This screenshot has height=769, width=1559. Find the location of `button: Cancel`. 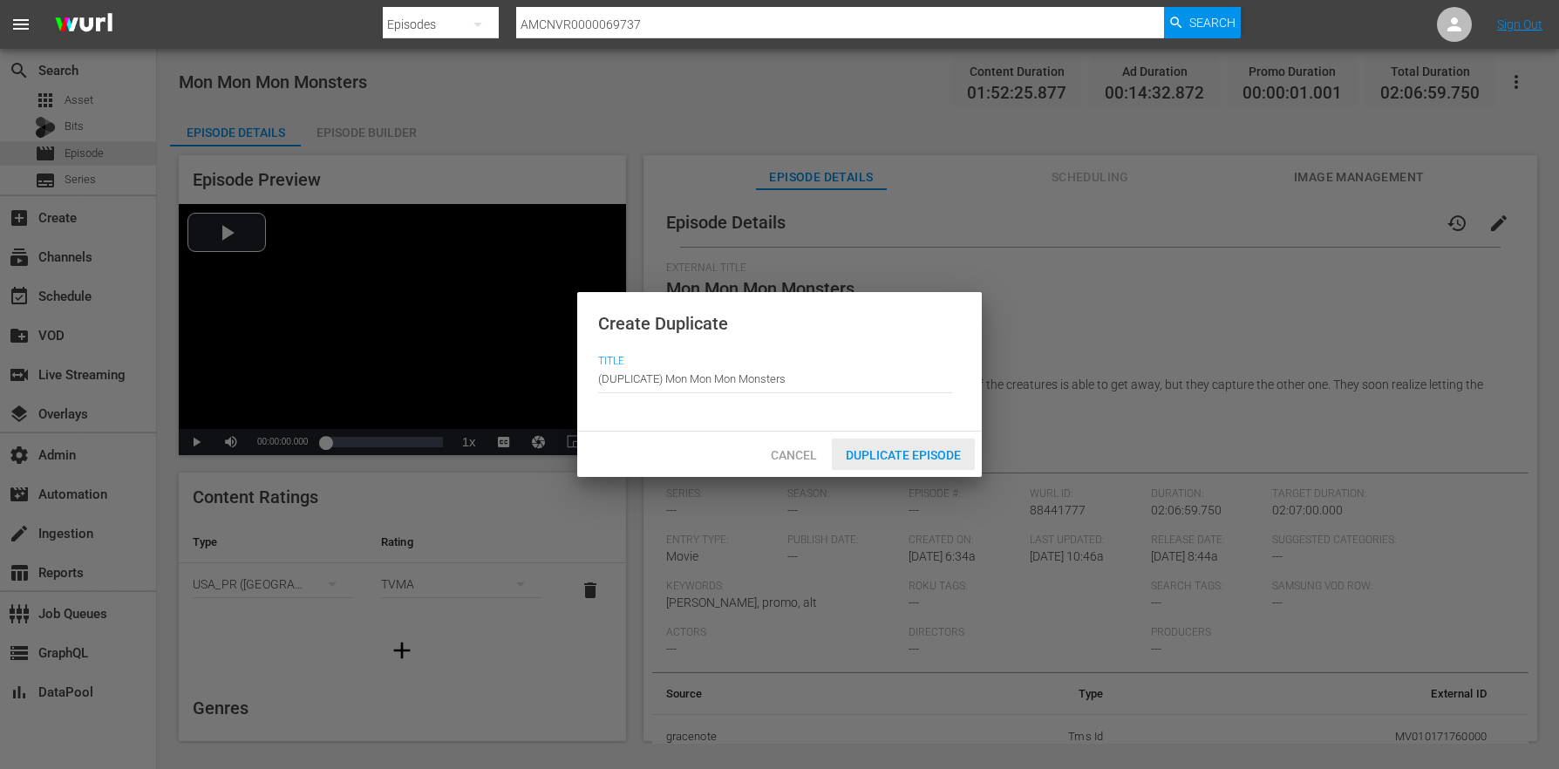

button: Cancel is located at coordinates (793, 454).